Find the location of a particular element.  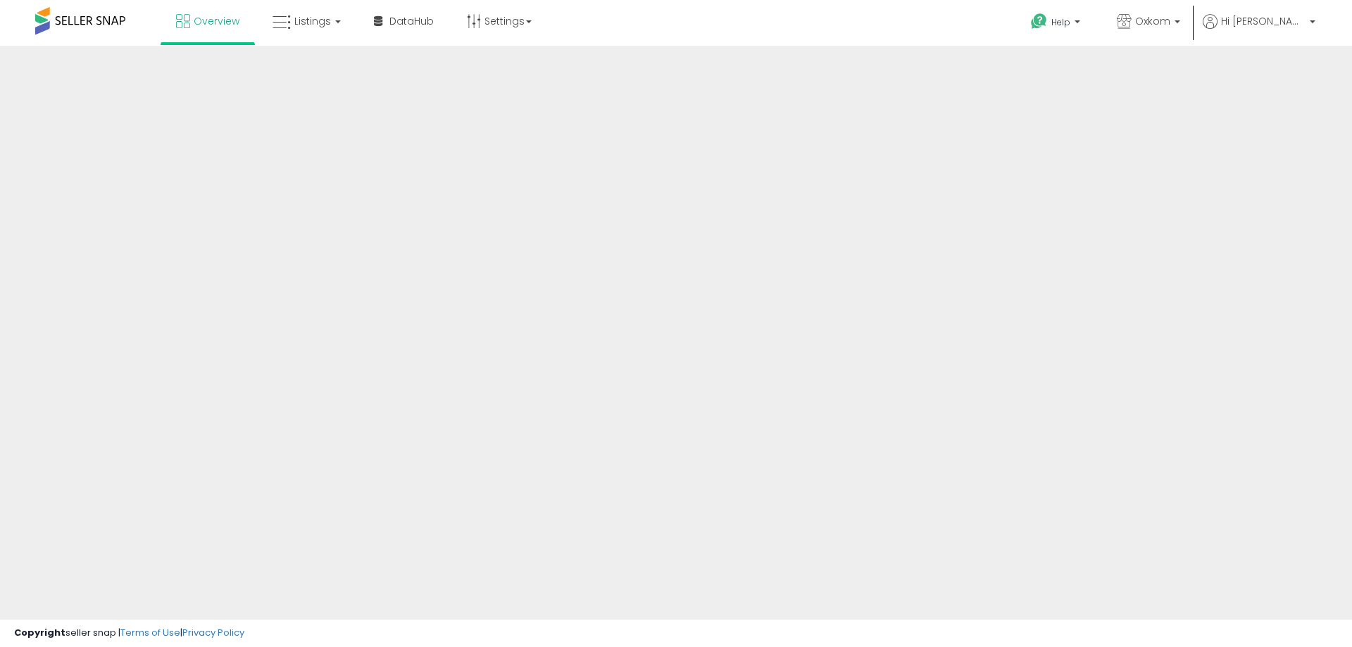

span: Help is located at coordinates (1061, 22).